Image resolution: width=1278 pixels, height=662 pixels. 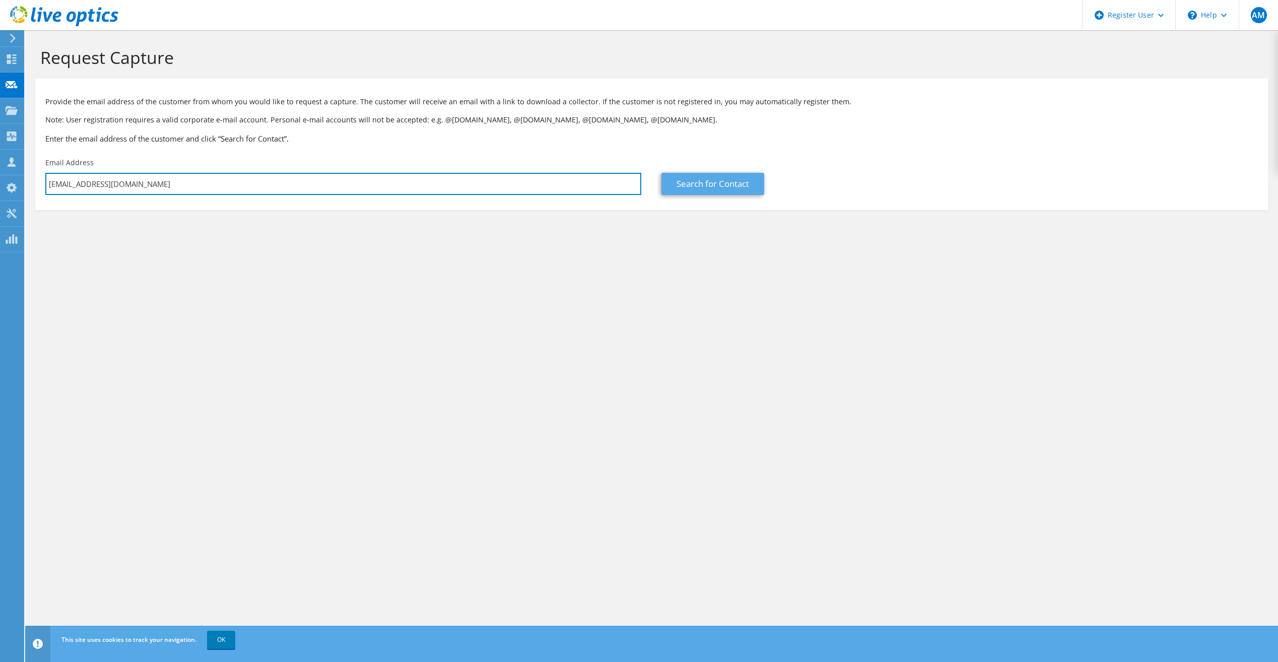 I want to click on label: Email Address, so click(x=70, y=163).